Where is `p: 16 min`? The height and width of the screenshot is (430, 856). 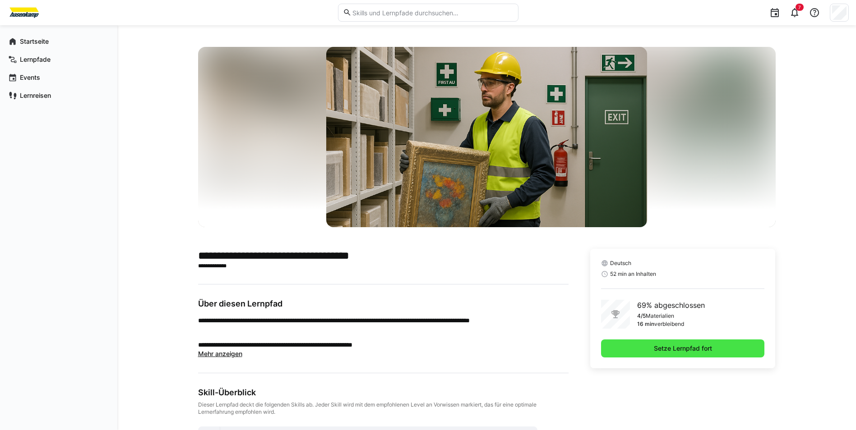 p: 16 min is located at coordinates (646, 324).